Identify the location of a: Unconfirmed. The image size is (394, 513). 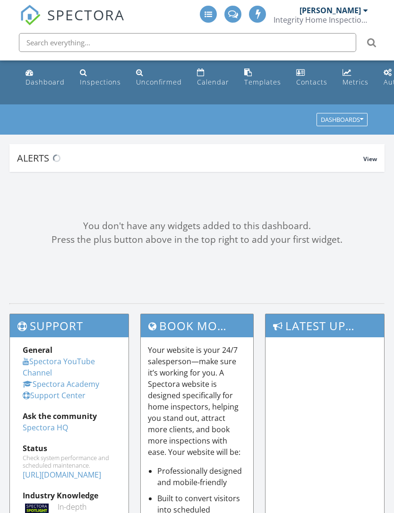
(159, 77).